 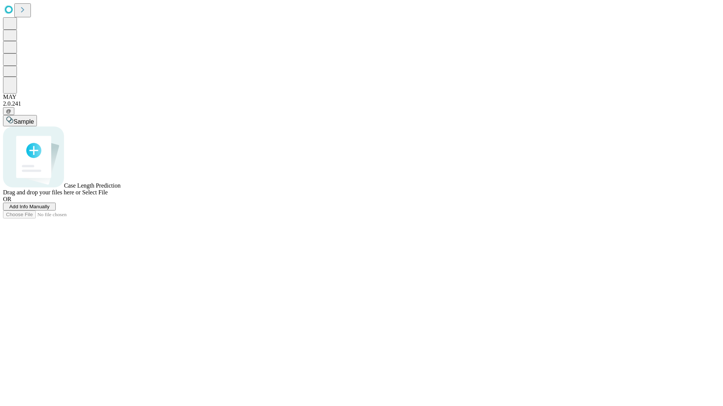 What do you see at coordinates (95, 192) in the screenshot?
I see `span: Select File` at bounding box center [95, 192].